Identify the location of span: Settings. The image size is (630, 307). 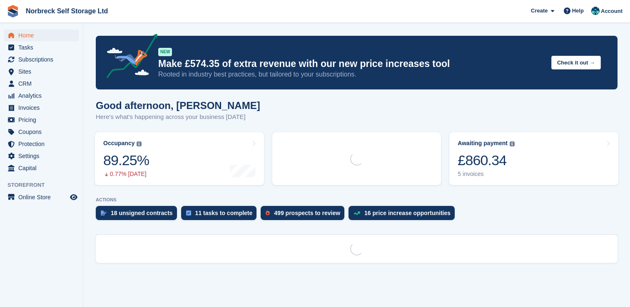
(43, 156).